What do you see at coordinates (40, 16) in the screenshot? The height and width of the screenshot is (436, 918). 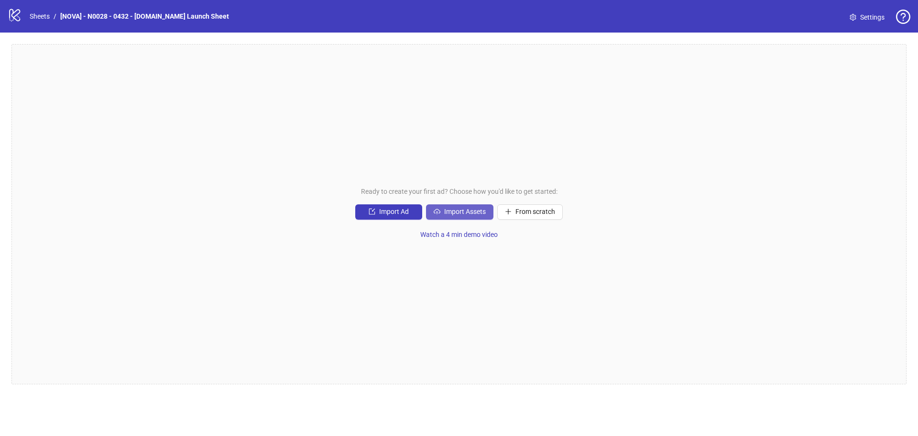 I see `a: Sheets` at bounding box center [40, 16].